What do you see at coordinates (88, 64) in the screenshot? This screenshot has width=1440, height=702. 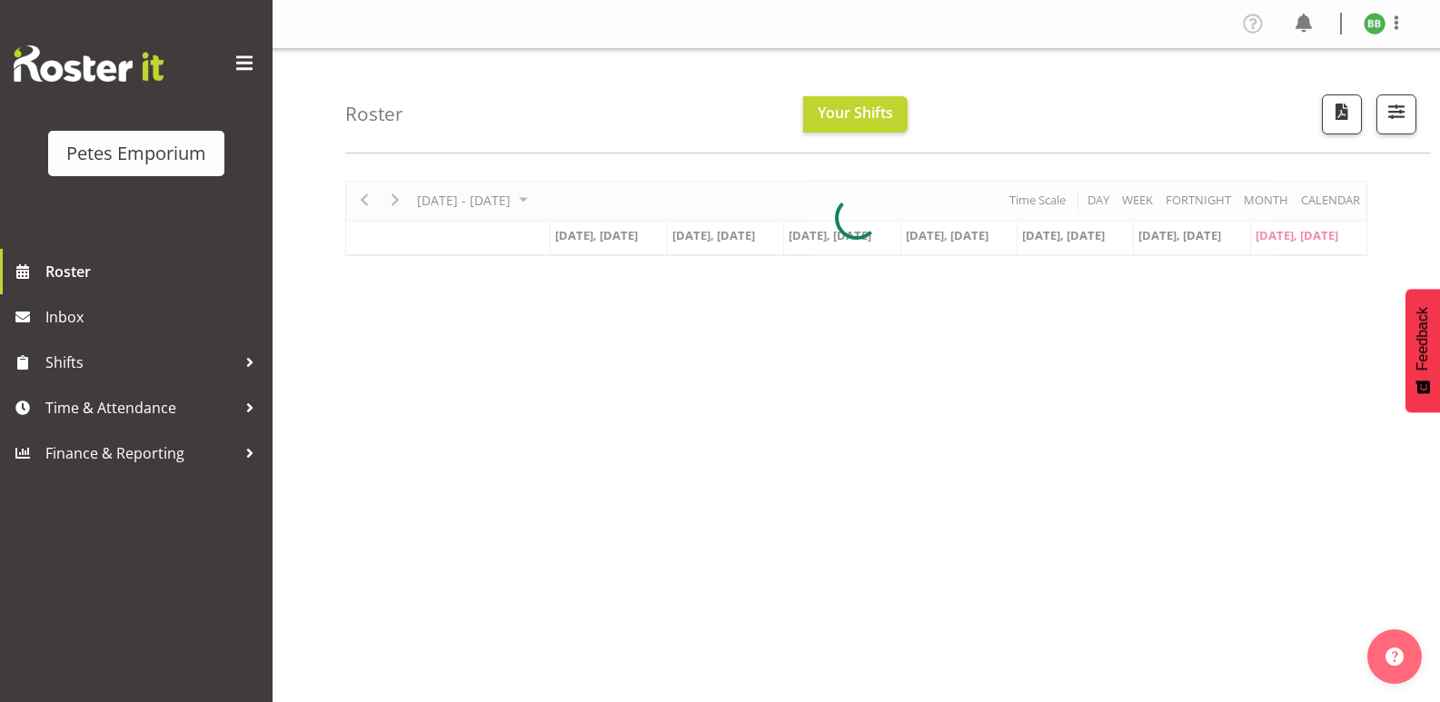 I see `img: Rosterit website logo` at bounding box center [88, 64].